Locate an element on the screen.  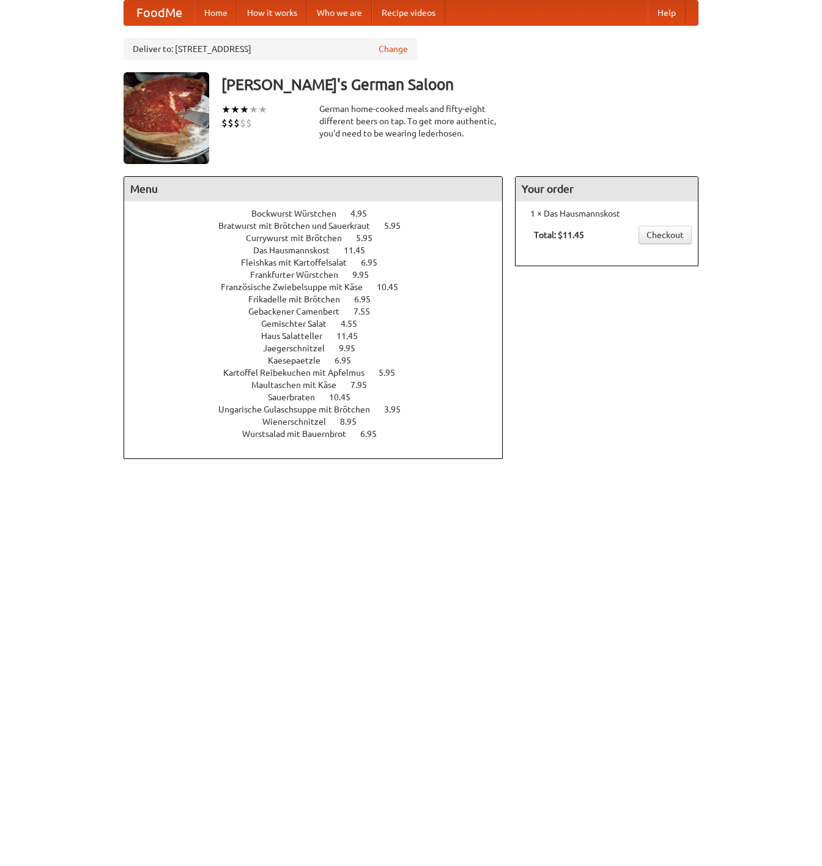
a: Sauerbraten 10.45 is located at coordinates (321, 397).